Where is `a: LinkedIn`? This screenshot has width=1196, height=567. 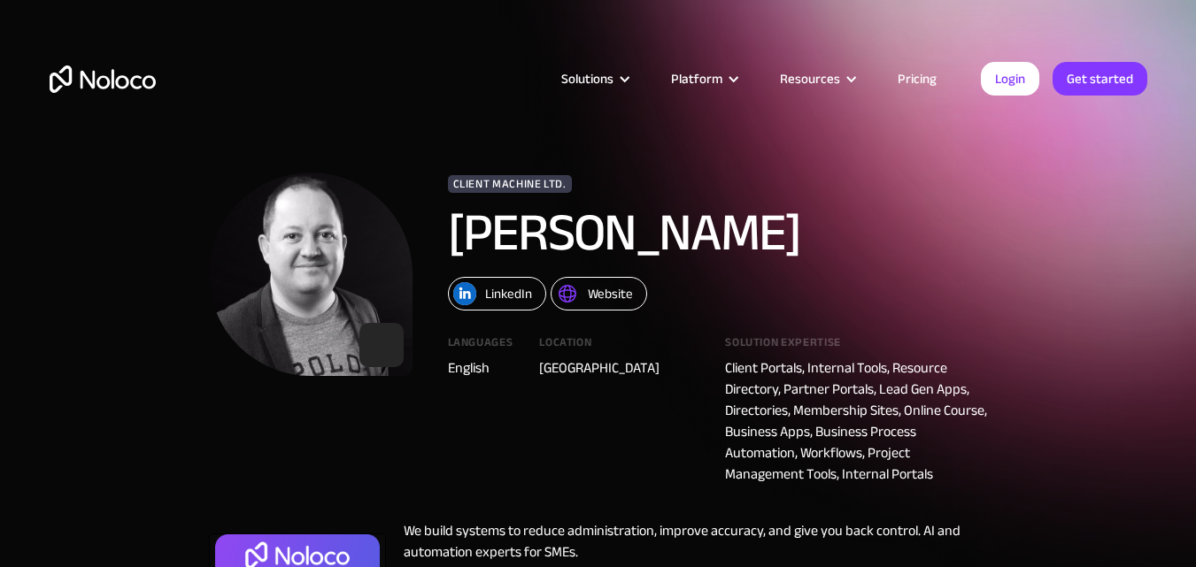 a: LinkedIn is located at coordinates (496, 294).